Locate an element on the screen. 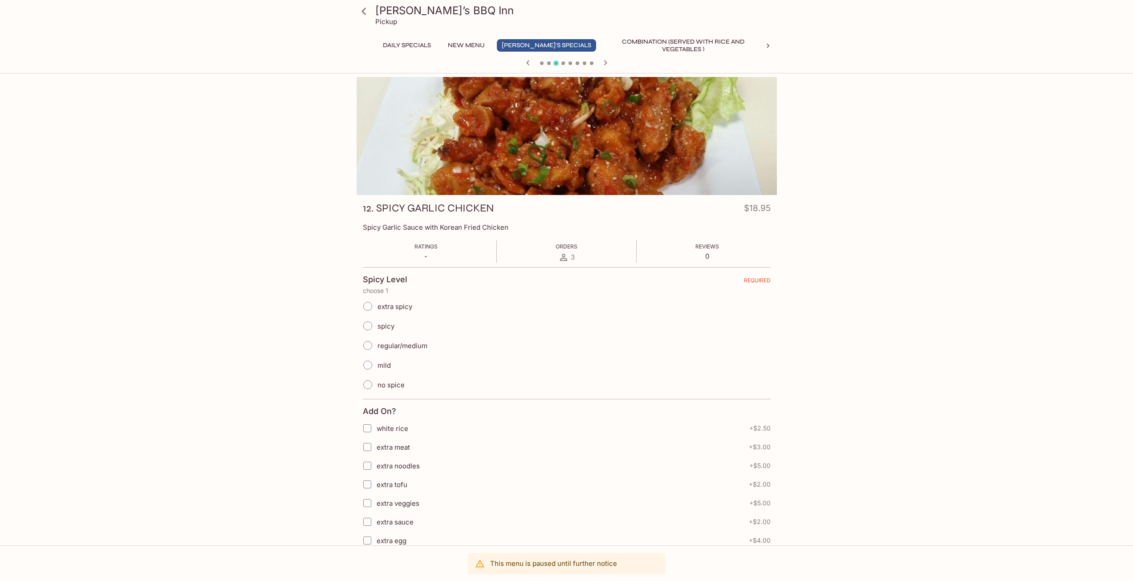 This screenshot has height=581, width=1133. p: 0 is located at coordinates (707, 256).